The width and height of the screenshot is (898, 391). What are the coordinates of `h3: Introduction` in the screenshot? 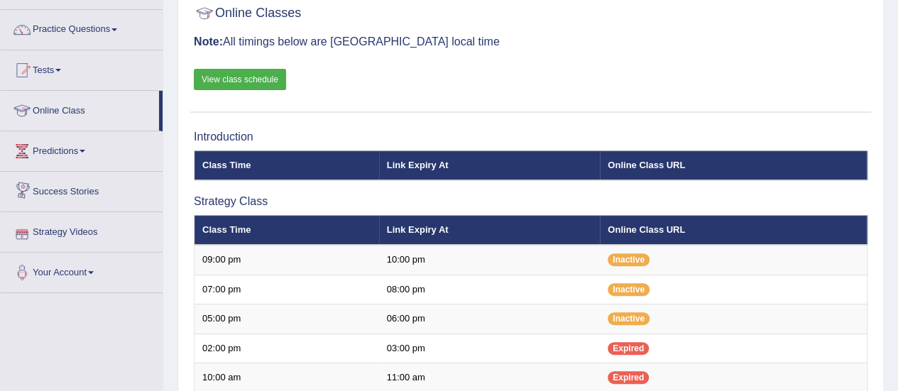 It's located at (530, 137).